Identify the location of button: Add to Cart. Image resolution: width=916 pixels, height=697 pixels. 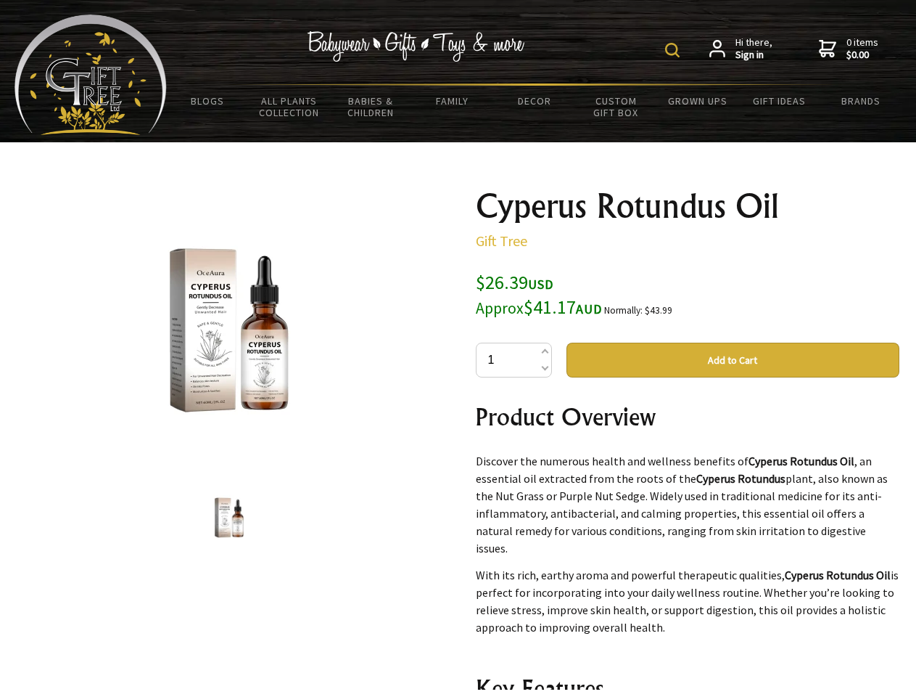
(733, 360).